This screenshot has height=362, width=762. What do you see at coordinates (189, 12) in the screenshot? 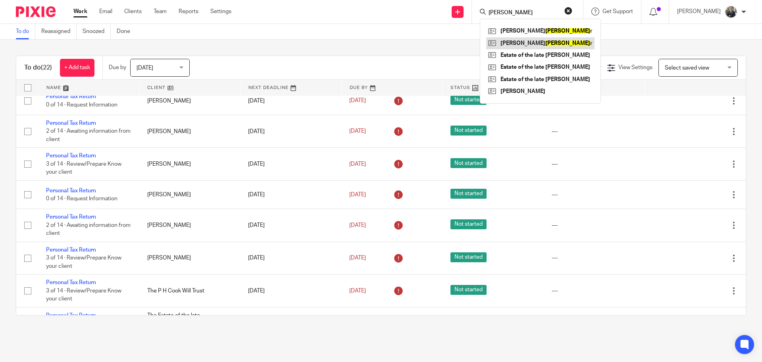
I see `a: Reports` at bounding box center [189, 12].